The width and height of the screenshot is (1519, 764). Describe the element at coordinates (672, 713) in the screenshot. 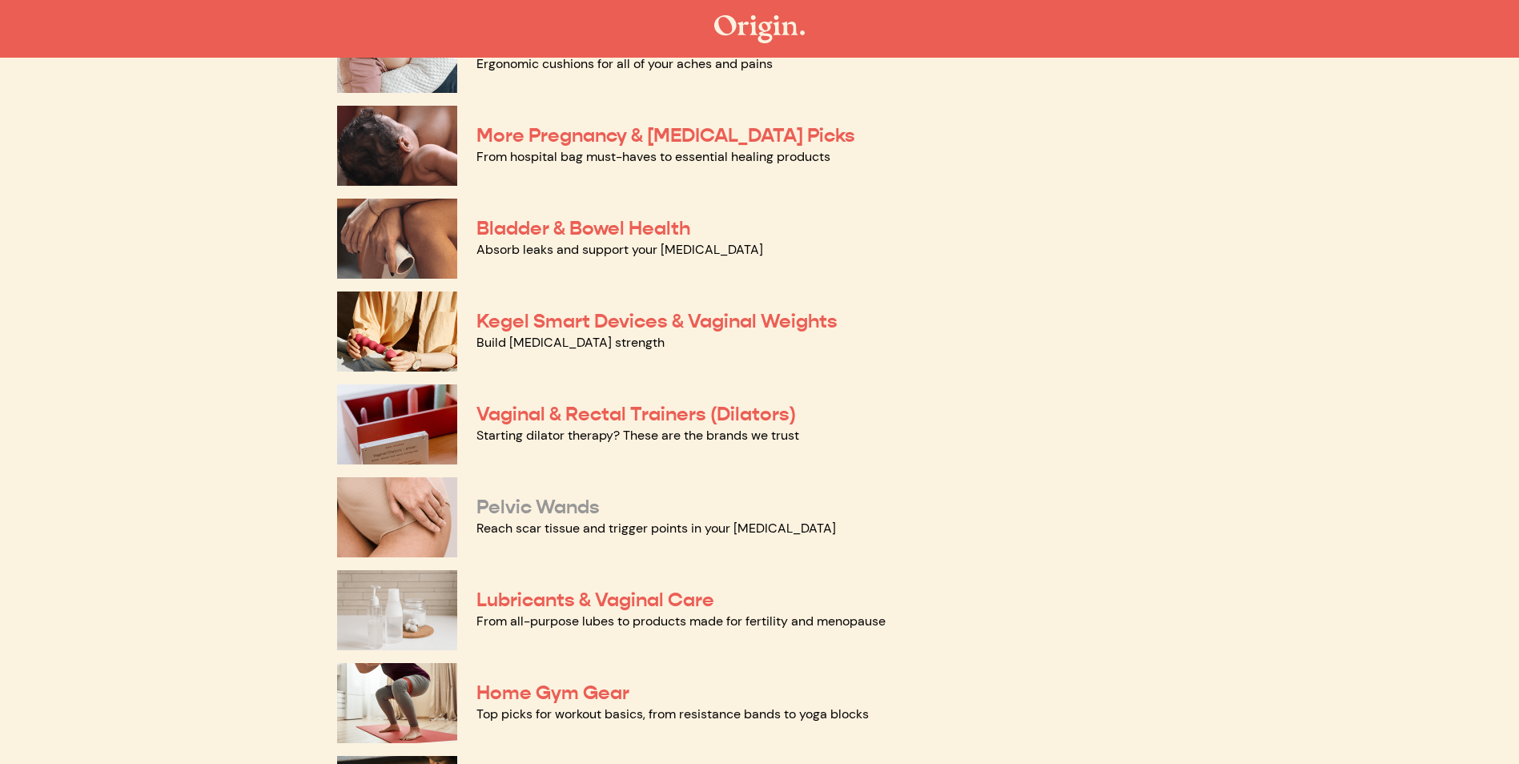

I see `a: Top picks for workout basics, from resistance bands to yoga blocks` at that location.